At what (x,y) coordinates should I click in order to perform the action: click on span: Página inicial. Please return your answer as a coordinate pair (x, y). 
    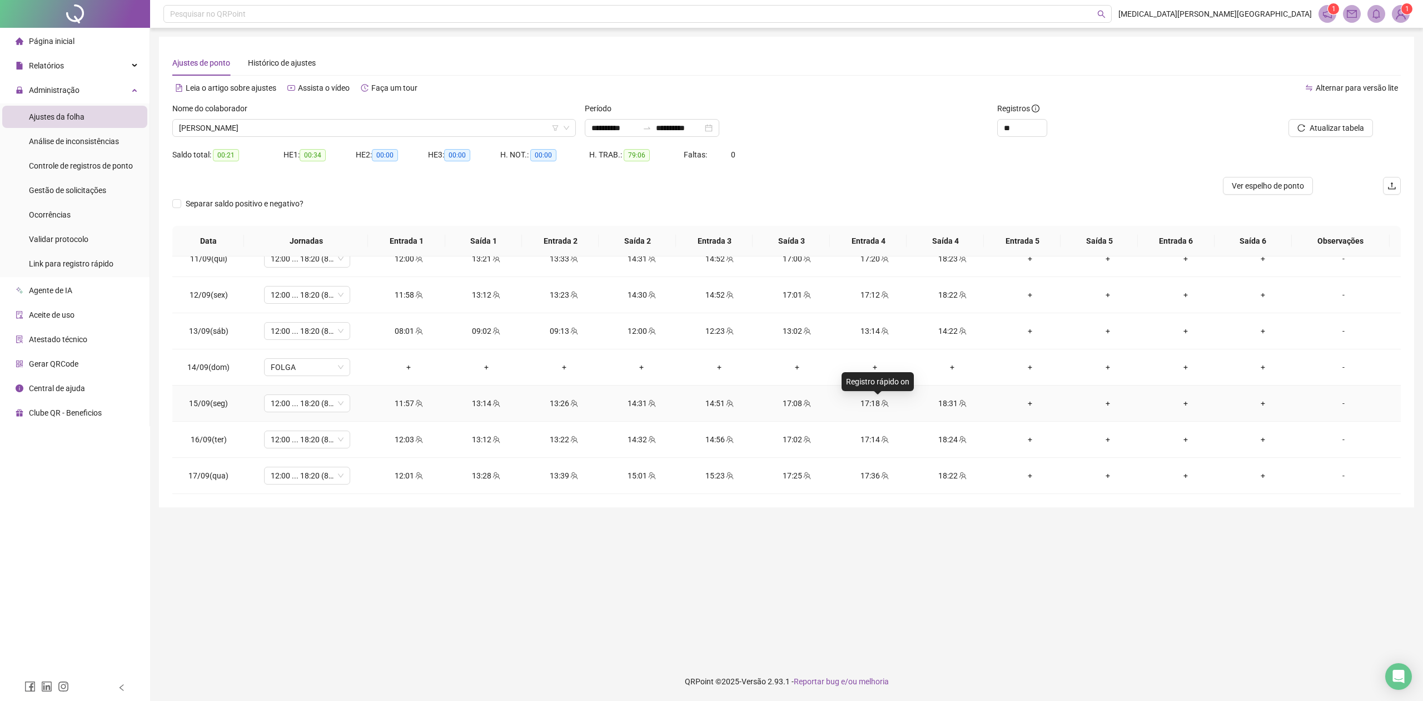
    Looking at the image, I should click on (52, 41).